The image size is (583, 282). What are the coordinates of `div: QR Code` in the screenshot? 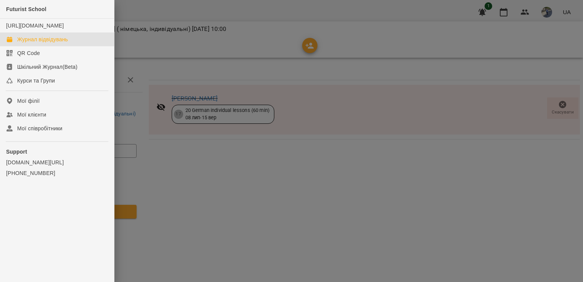 It's located at (29, 53).